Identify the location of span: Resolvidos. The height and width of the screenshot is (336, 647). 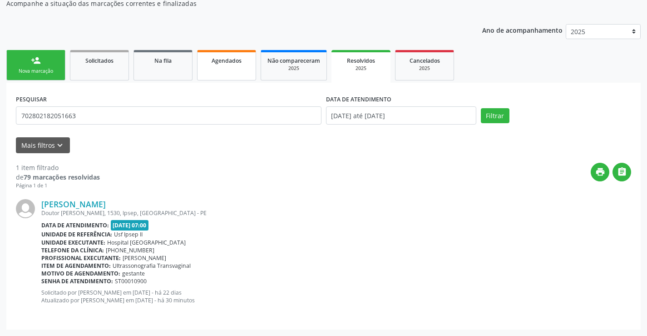
(361, 60).